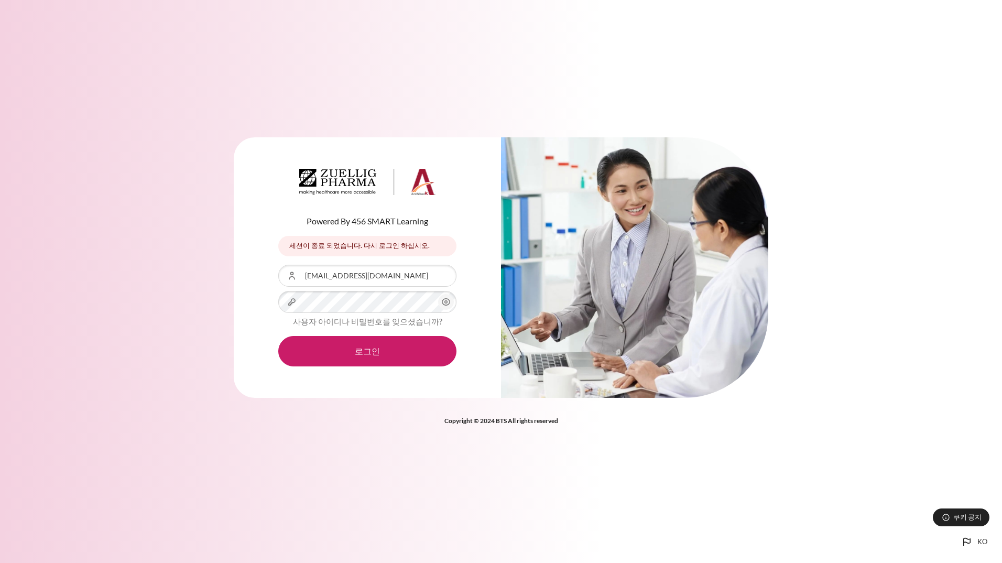 This screenshot has height=563, width=1002. What do you see at coordinates (367, 221) in the screenshot?
I see `p: Powered By 456 SMART Learning` at bounding box center [367, 221].